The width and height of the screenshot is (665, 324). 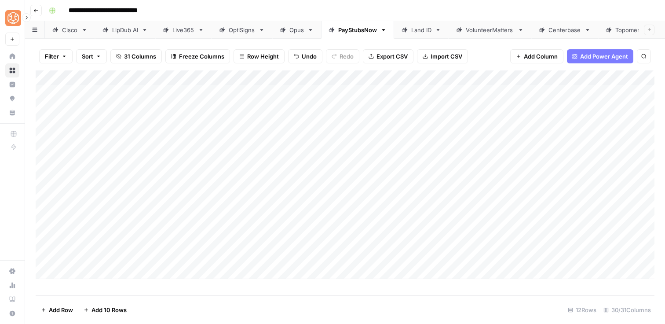 I want to click on button: Redo, so click(x=343, y=56).